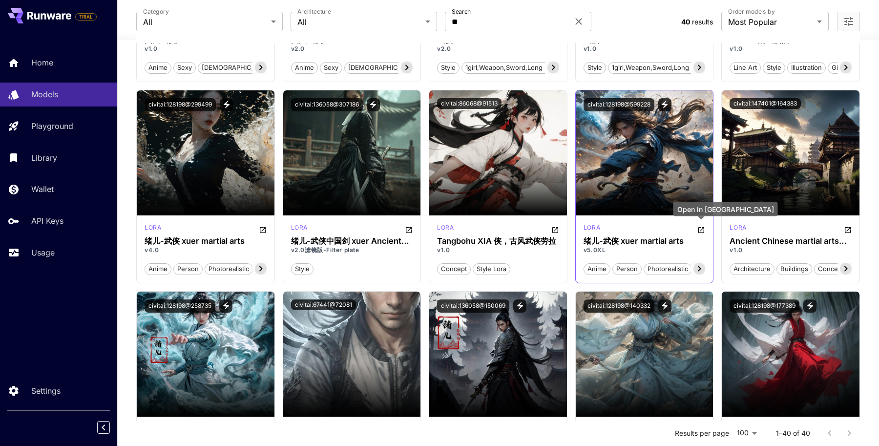  Describe the element at coordinates (206, 250) in the screenshot. I see `p: v4.0` at that location.